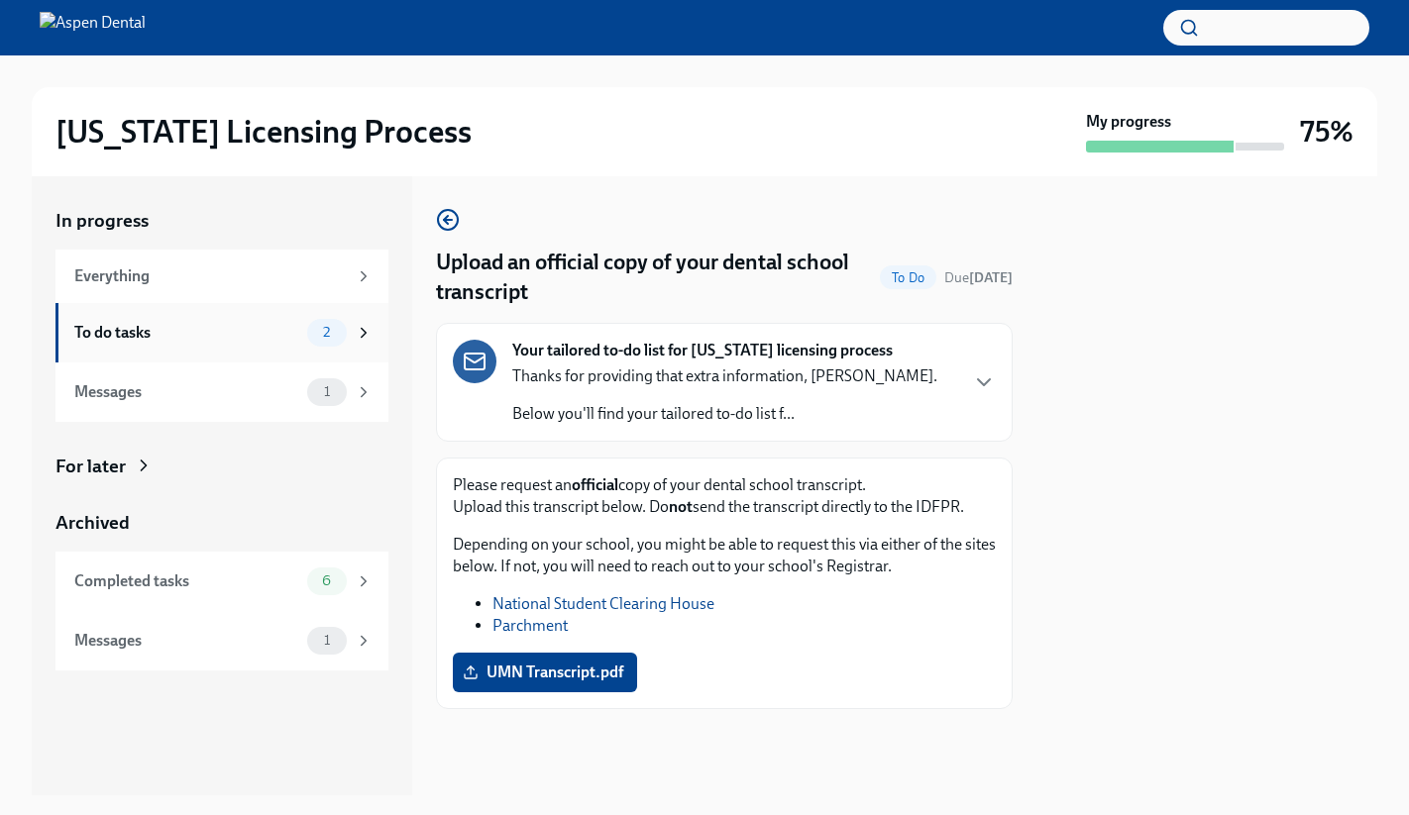 Image resolution: width=1409 pixels, height=815 pixels. I want to click on div: Completed tasks, so click(186, 581).